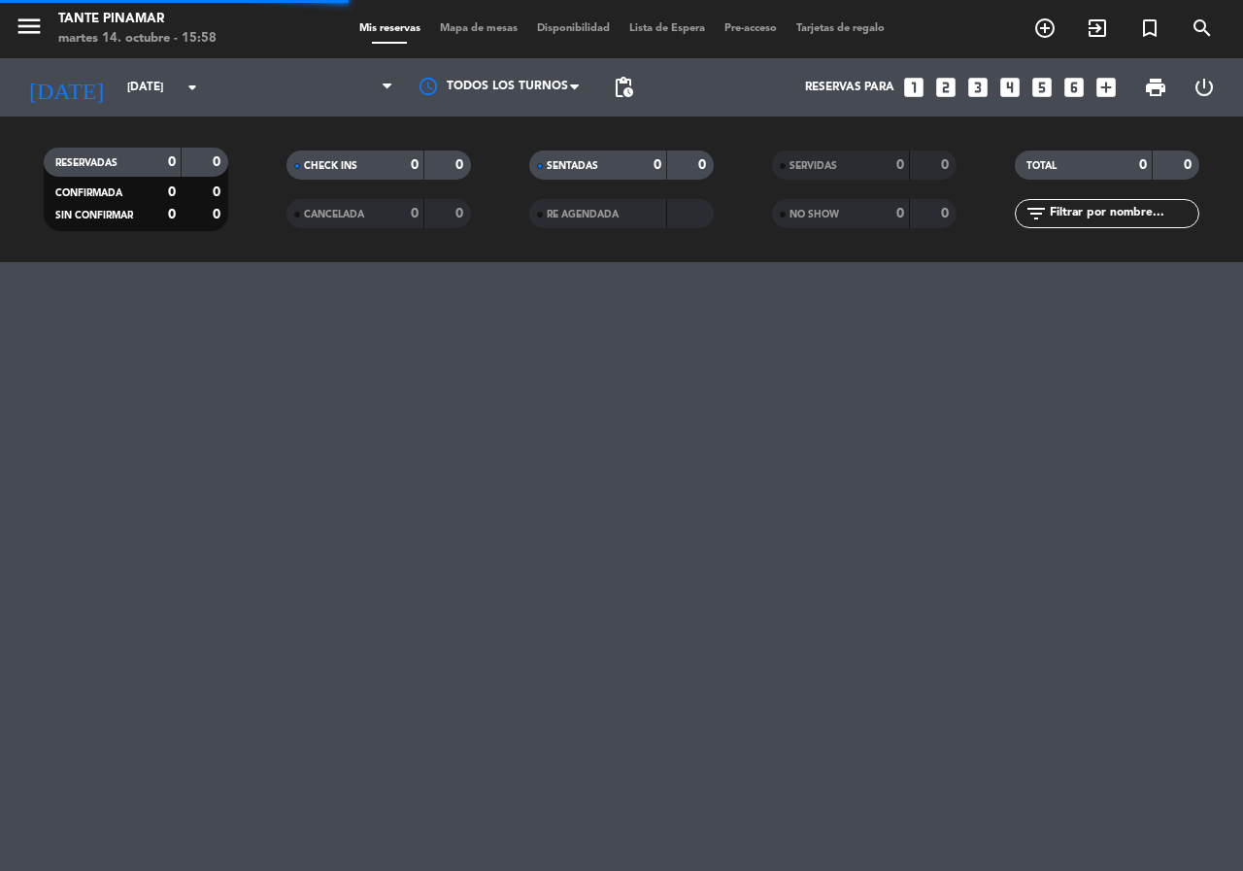  Describe the element at coordinates (1074, 87) in the screenshot. I see `i: looks_6` at that location.